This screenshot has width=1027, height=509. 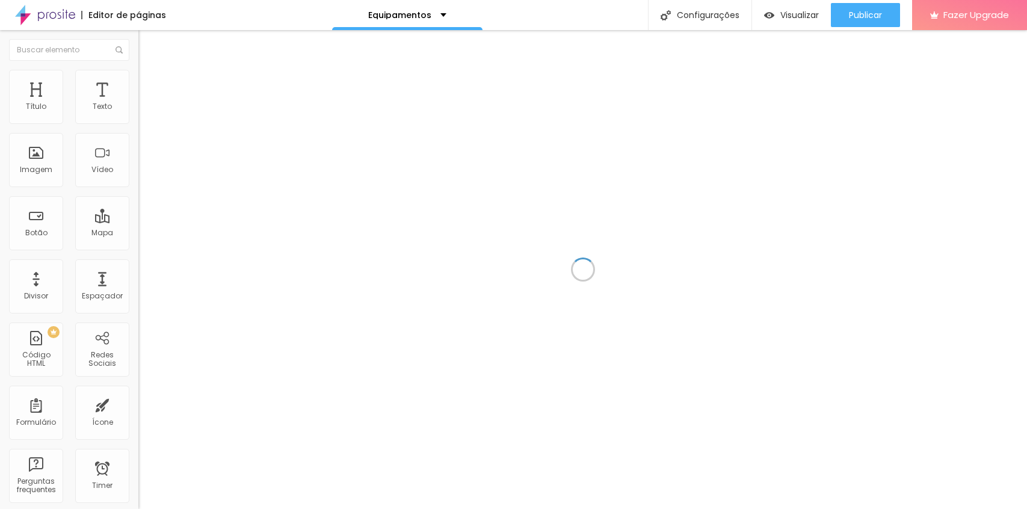 What do you see at coordinates (36, 106) in the screenshot?
I see `div: Título` at bounding box center [36, 106].